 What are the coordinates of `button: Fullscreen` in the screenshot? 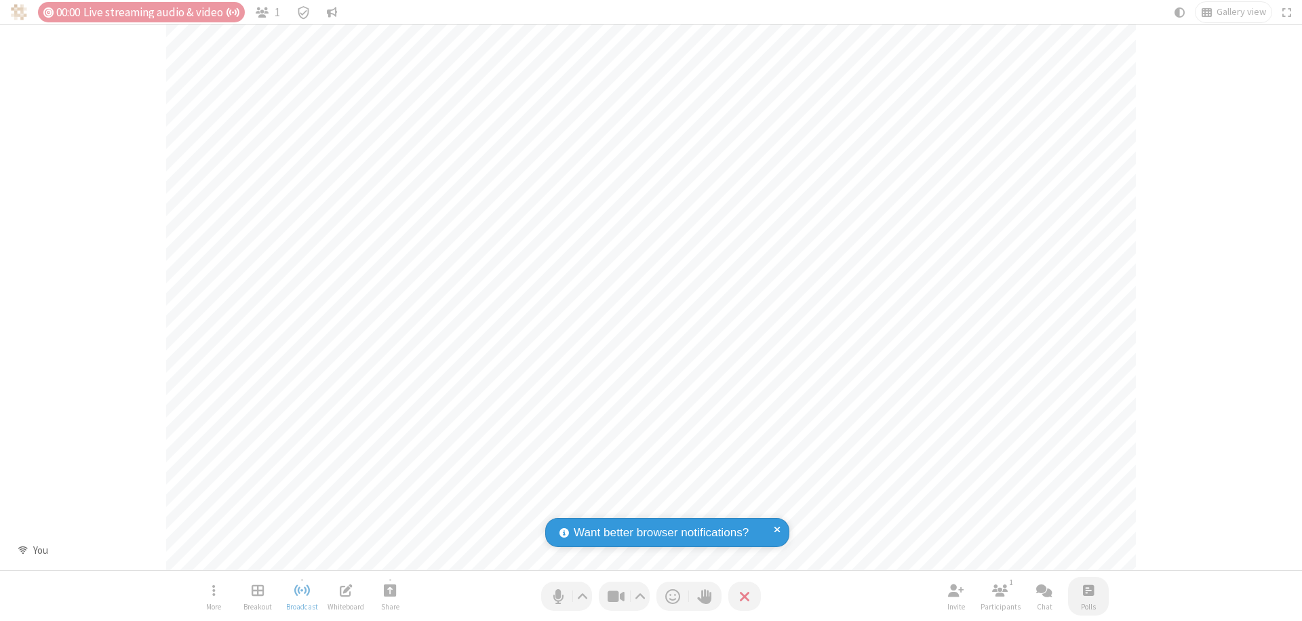 It's located at (1287, 12).